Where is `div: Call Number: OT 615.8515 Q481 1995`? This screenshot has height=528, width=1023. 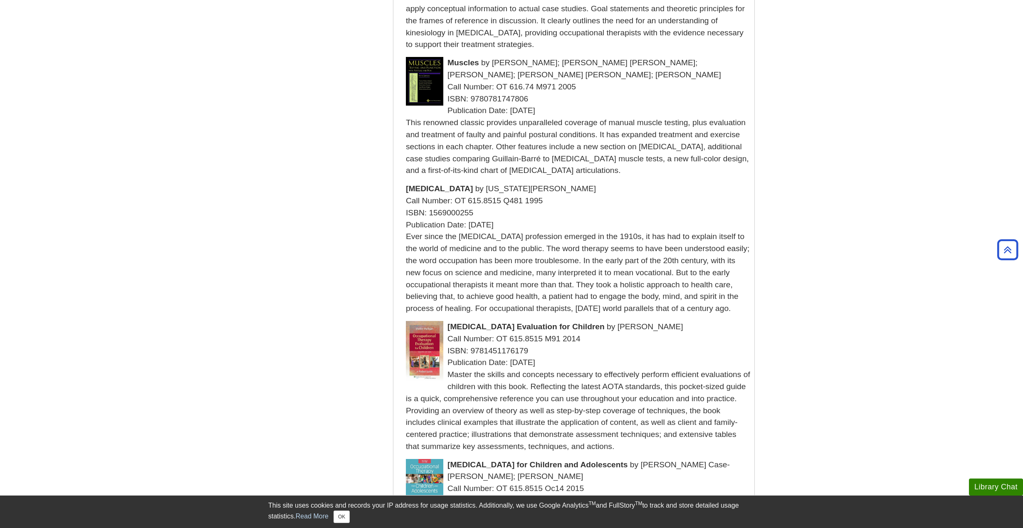 div: Call Number: OT 615.8515 Q481 1995 is located at coordinates (578, 201).